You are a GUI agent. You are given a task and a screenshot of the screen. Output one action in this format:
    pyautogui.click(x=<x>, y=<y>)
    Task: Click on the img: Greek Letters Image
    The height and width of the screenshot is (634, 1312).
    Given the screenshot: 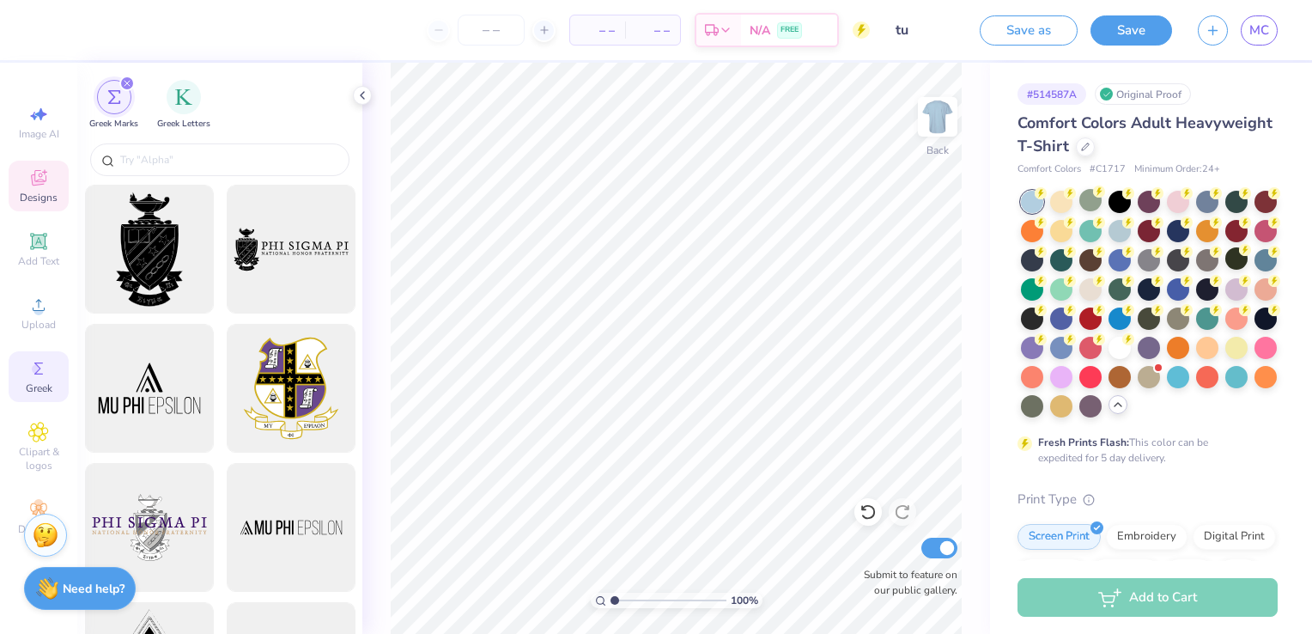 What is the action you would take?
    pyautogui.click(x=184, y=97)
    